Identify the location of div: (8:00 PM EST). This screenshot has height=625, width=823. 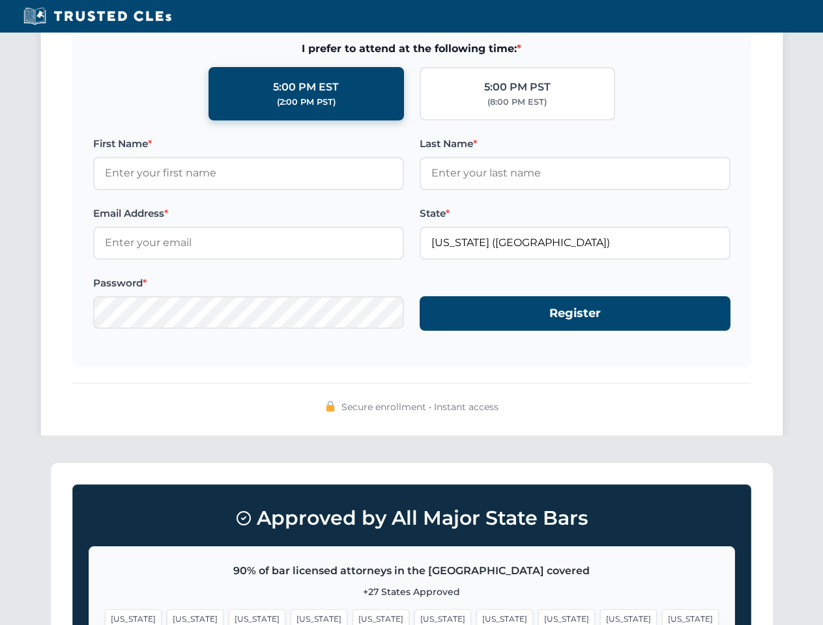
(516, 102).